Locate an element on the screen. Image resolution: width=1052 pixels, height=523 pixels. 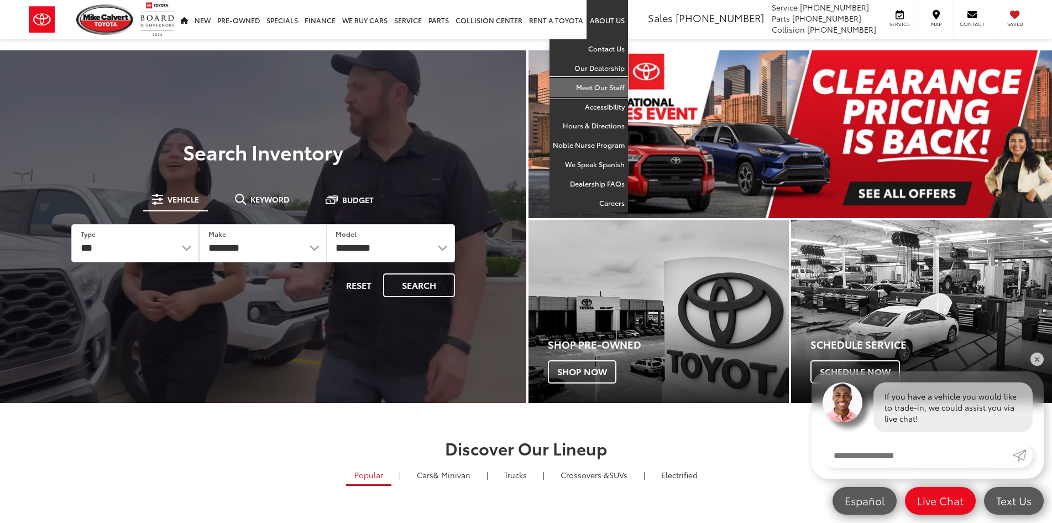
a: Popular is located at coordinates (369, 475).